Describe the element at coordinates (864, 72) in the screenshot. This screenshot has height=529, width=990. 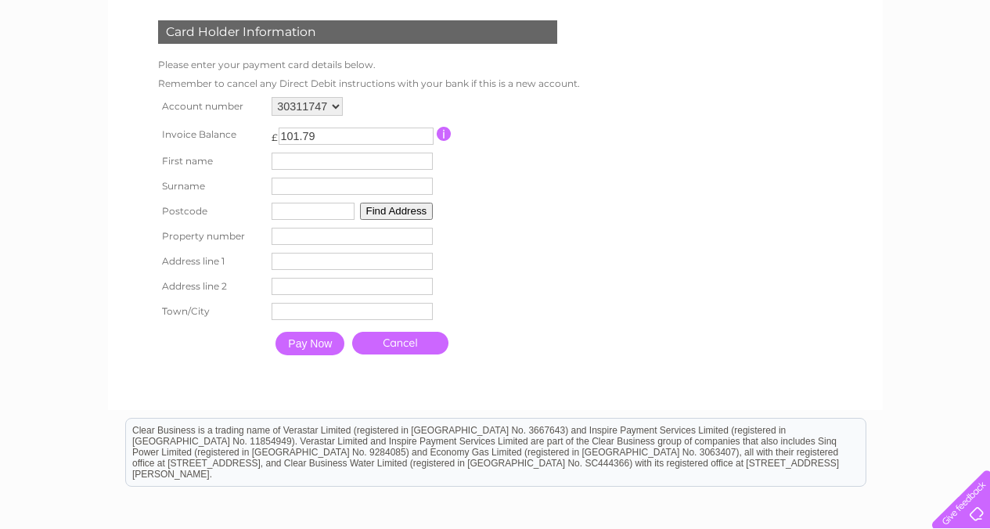
I see `a: Blog` at that location.